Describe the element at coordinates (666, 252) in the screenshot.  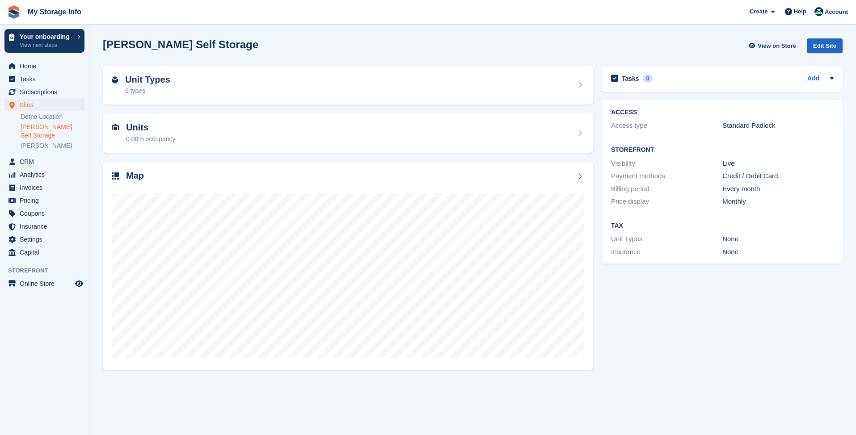
I see `div: Insurance` at that location.